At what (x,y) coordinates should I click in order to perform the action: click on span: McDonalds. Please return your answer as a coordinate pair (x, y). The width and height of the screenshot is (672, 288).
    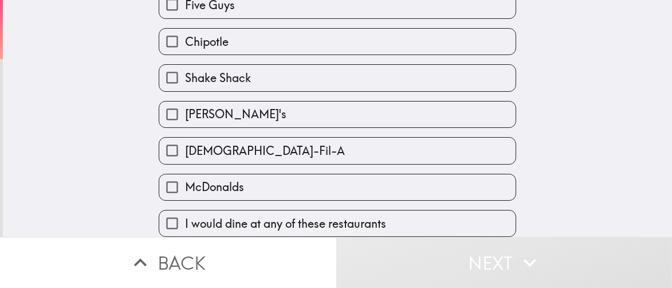
    Looking at the image, I should click on (214, 187).